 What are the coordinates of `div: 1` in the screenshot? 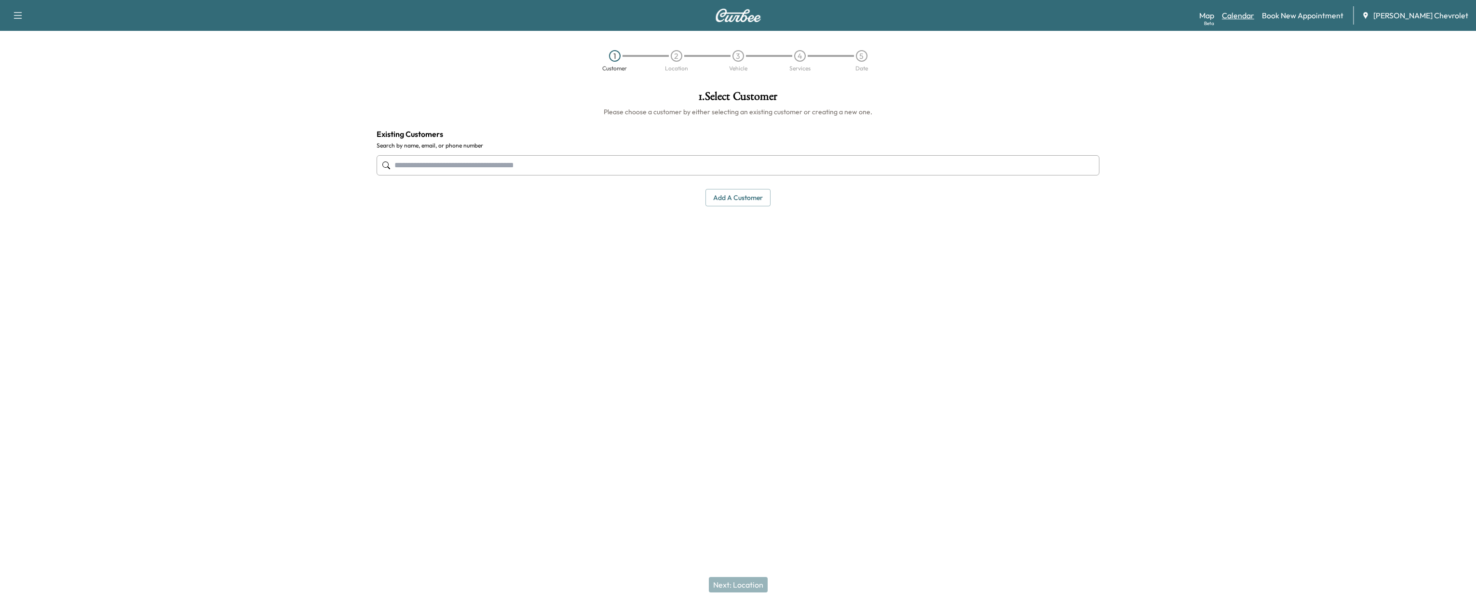 It's located at (615, 56).